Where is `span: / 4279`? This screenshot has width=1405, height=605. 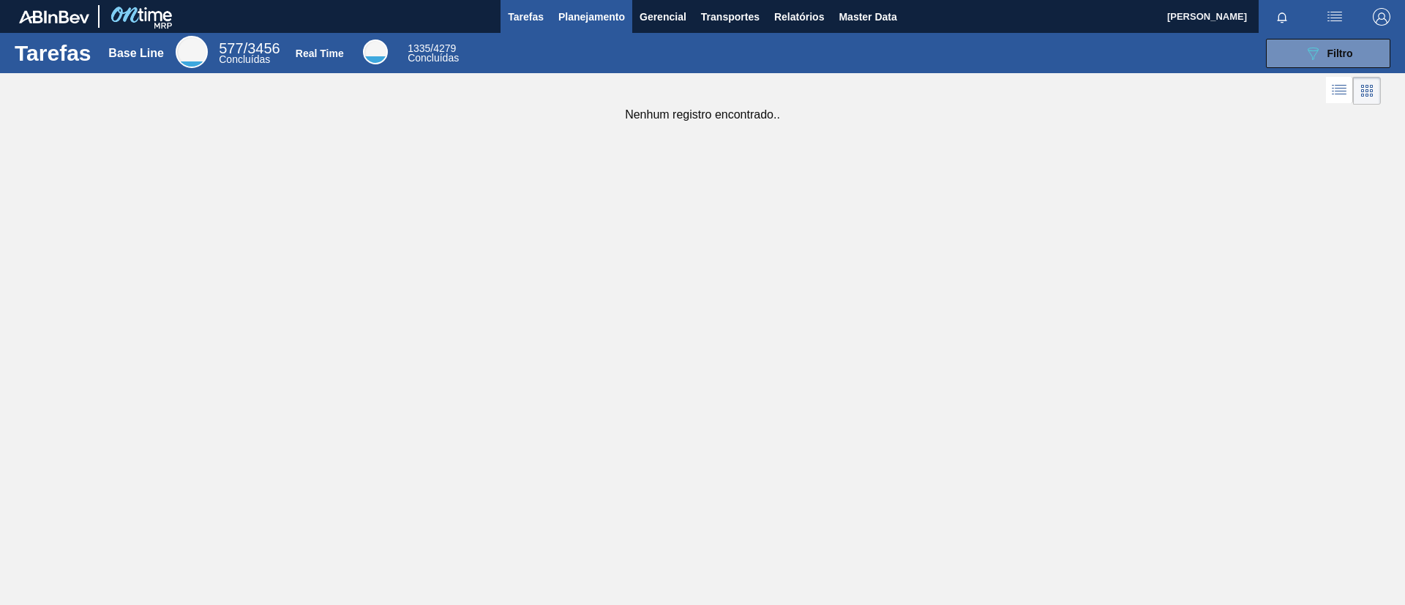 span: / 4279 is located at coordinates (432, 48).